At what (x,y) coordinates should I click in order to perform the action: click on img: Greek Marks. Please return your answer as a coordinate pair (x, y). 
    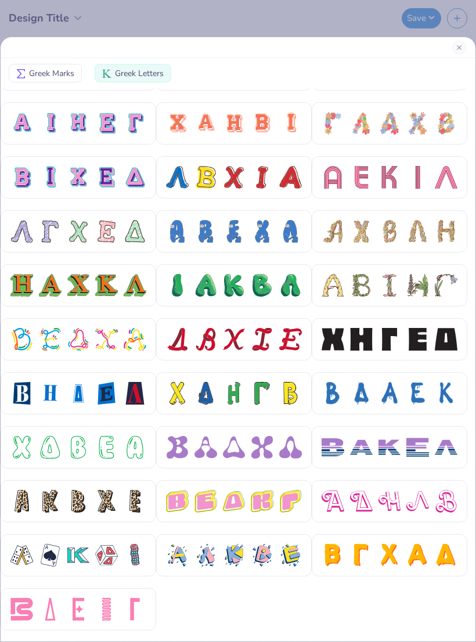
    Looking at the image, I should click on (21, 74).